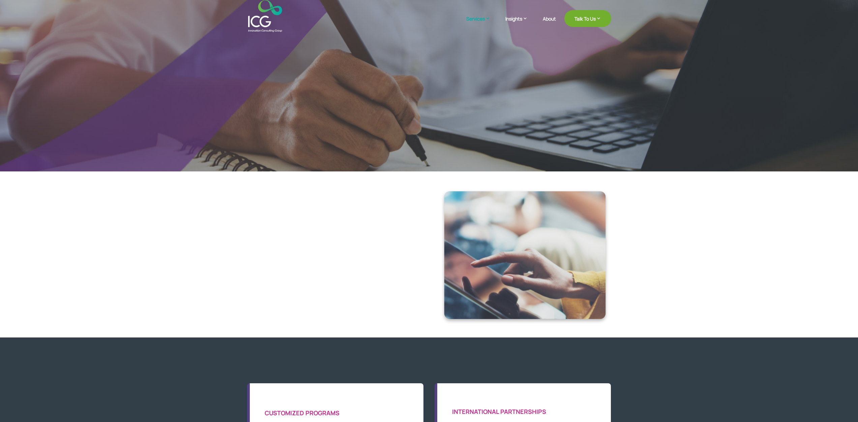 The width and height of the screenshot is (858, 422). Describe the element at coordinates (499, 412) in the screenshot. I see `span: INTERNATIONAL PARTNERSHIPS` at that location.